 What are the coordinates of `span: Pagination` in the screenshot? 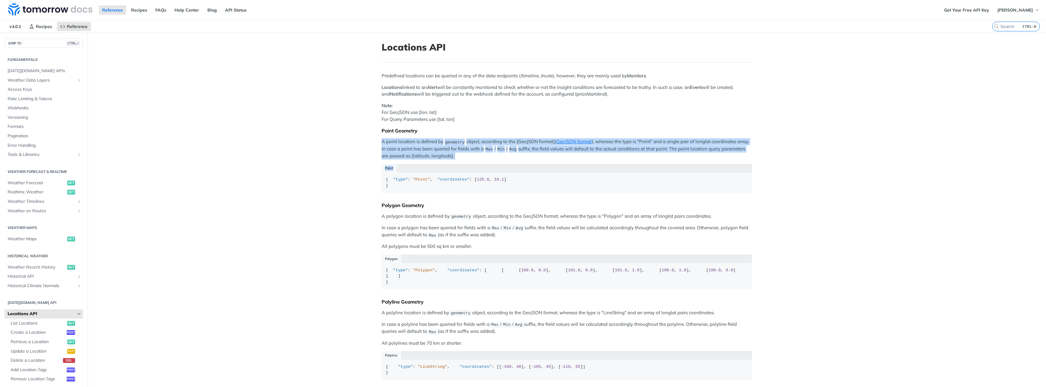 It's located at (44, 136).